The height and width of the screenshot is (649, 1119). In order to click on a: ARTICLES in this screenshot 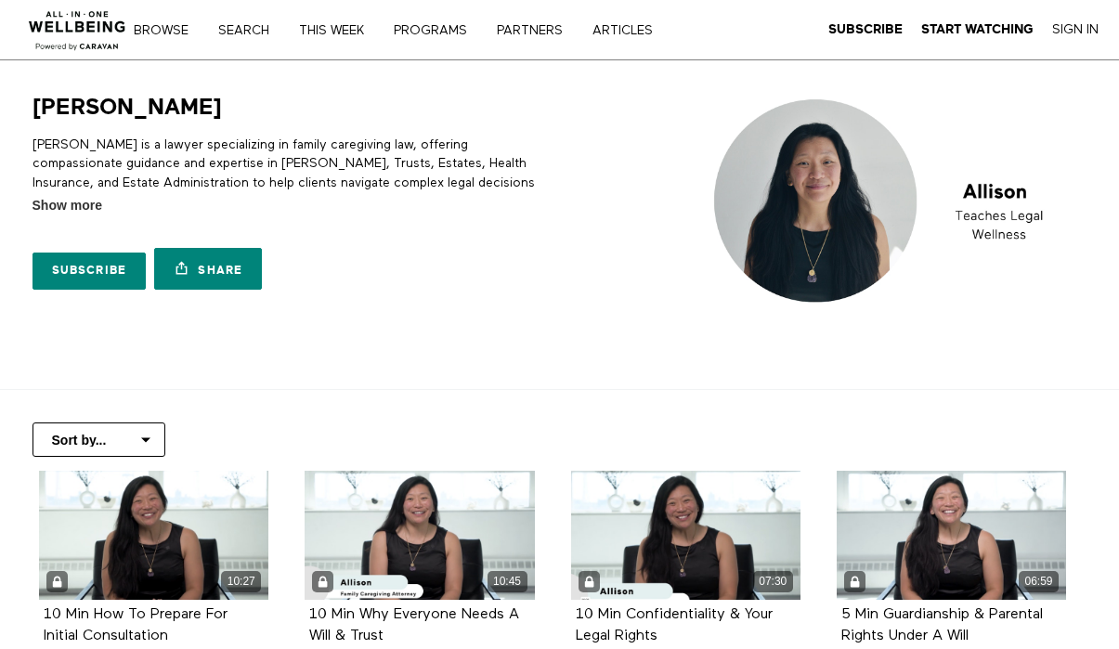, I will do `click(629, 31)`.